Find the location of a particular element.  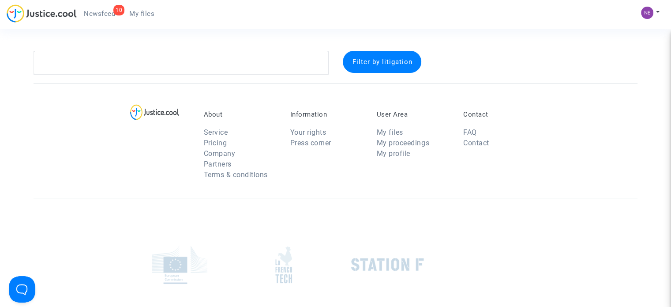

img: europe_commision.png is located at coordinates (180, 264).